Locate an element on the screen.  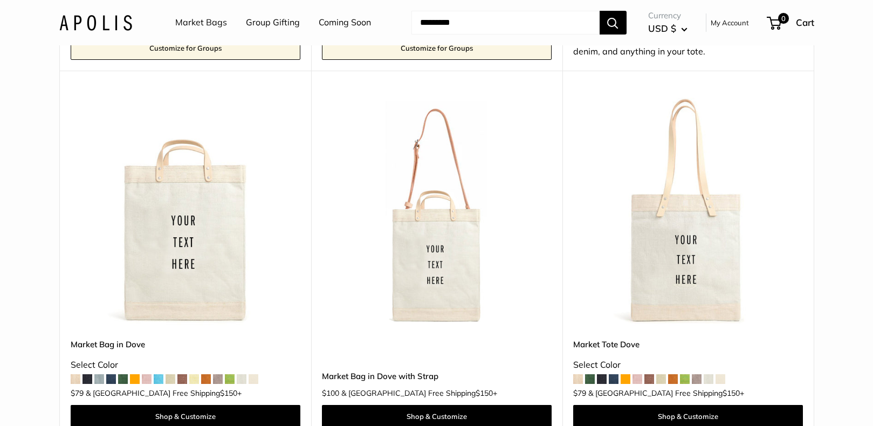
img: Market Bag in Dove with Strap is located at coordinates (437, 213).